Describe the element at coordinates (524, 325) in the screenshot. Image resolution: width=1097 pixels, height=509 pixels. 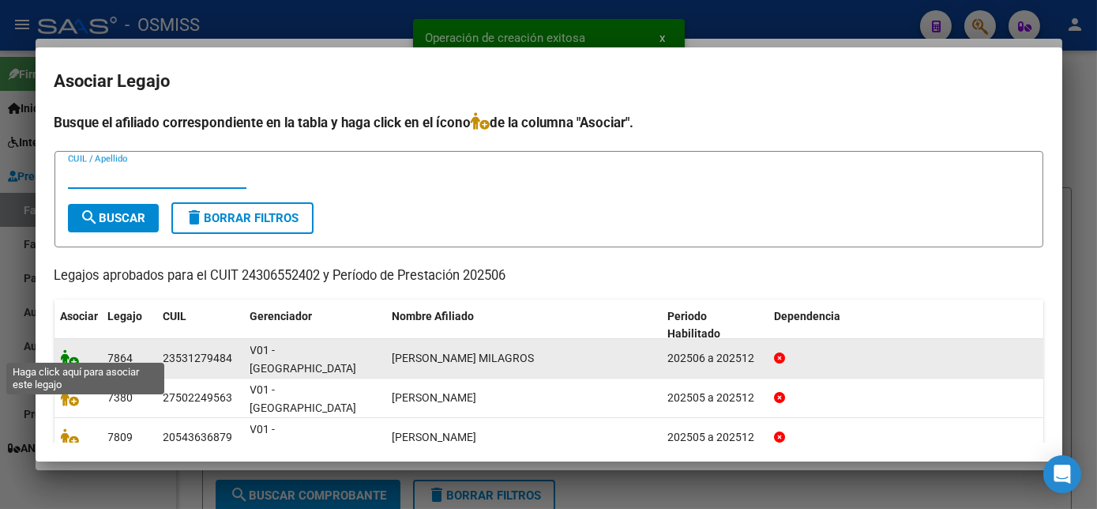
I see `datatable-header-cell: Nombre Afiliado` at that location.